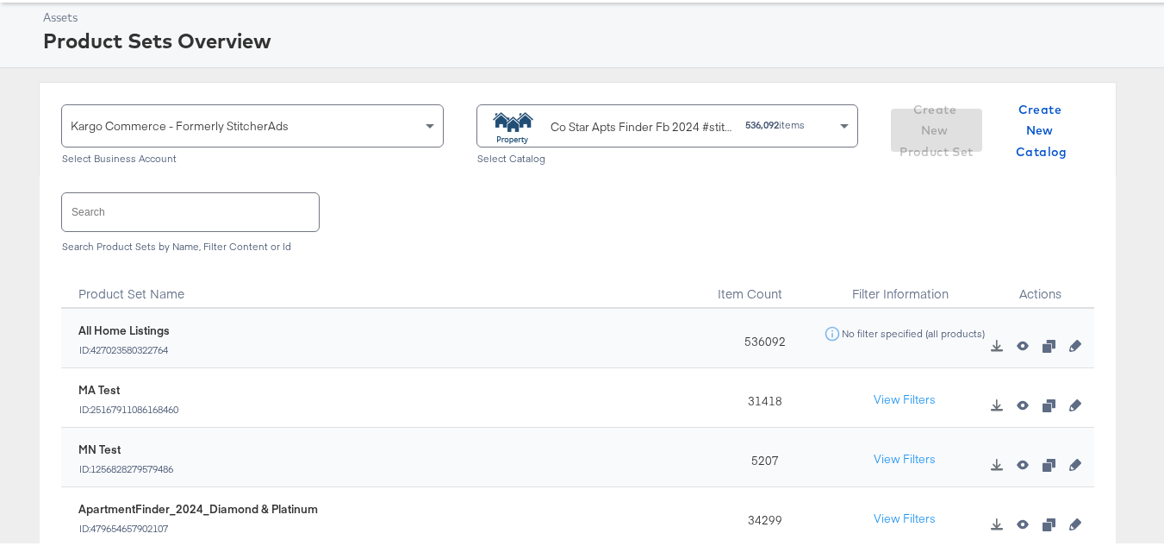 This screenshot has height=546, width=1164. I want to click on div: ID: 25167911086168460, so click(128, 406).